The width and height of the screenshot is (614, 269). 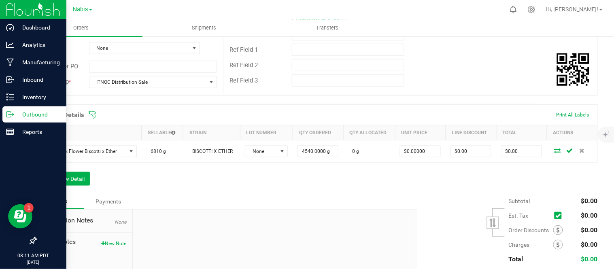 What do you see at coordinates (10, 114) in the screenshot?
I see `inline-svg: Outbound` at bounding box center [10, 114].